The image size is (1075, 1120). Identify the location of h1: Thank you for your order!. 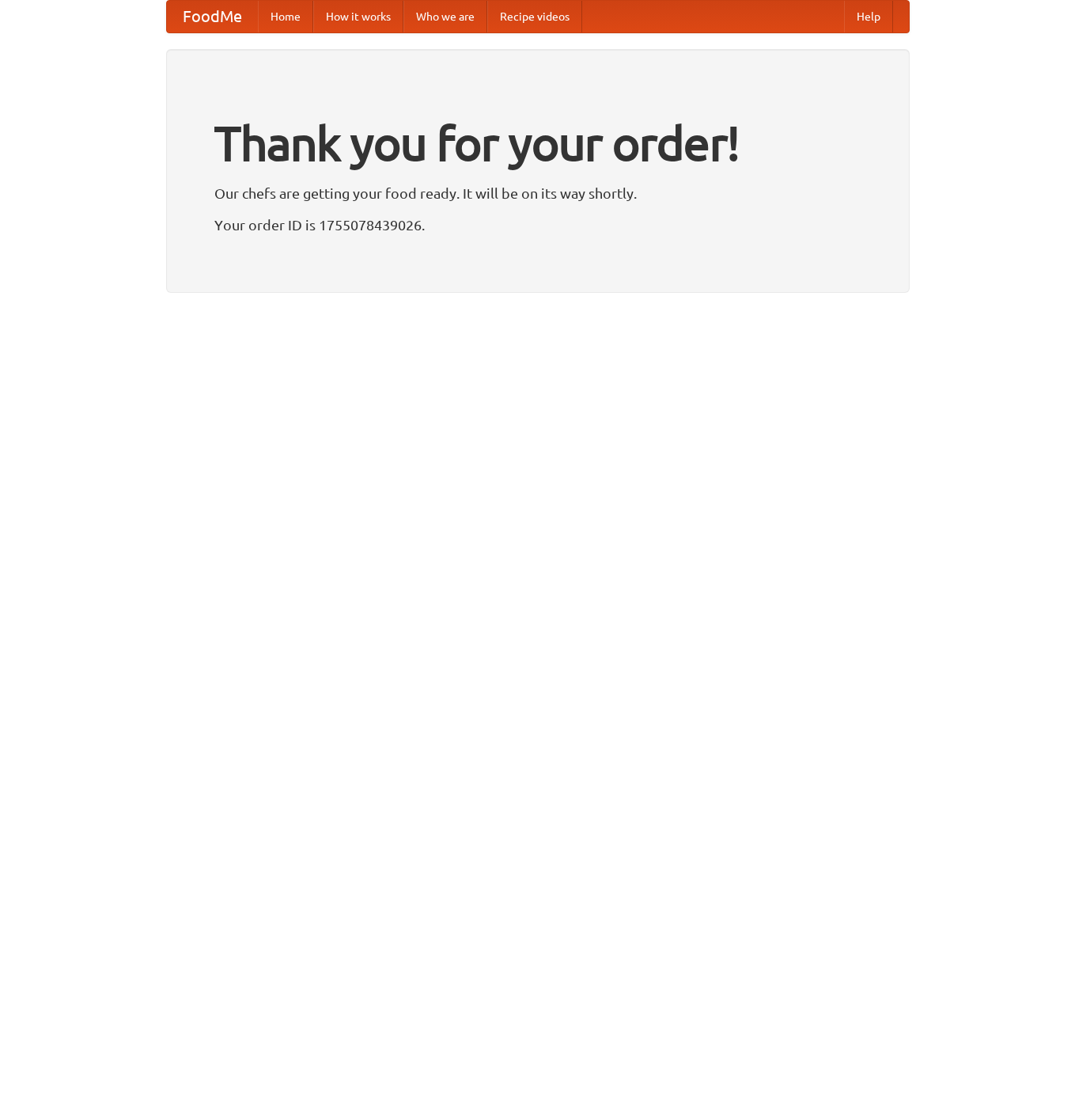
(538, 143).